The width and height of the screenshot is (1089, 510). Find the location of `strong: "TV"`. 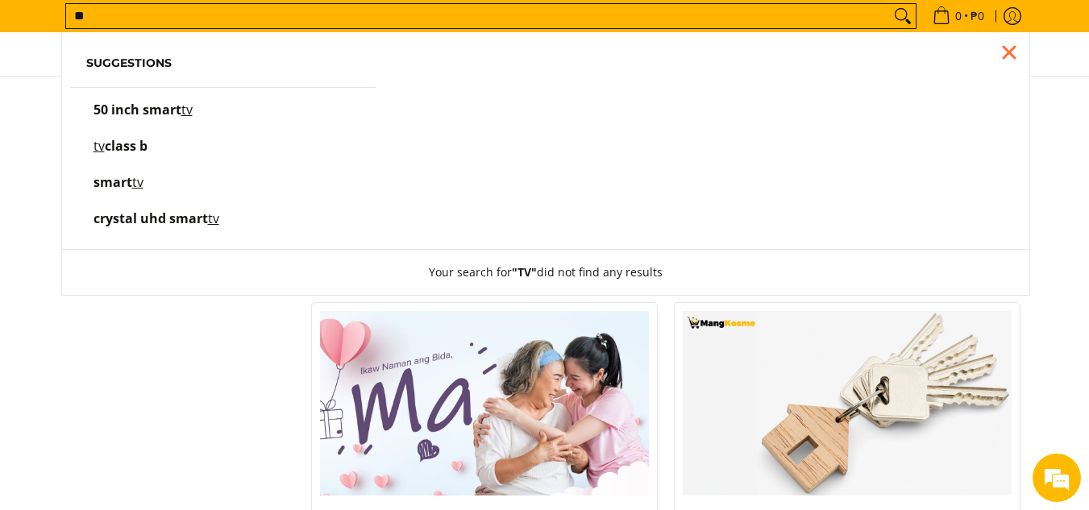

strong: "TV" is located at coordinates (524, 272).